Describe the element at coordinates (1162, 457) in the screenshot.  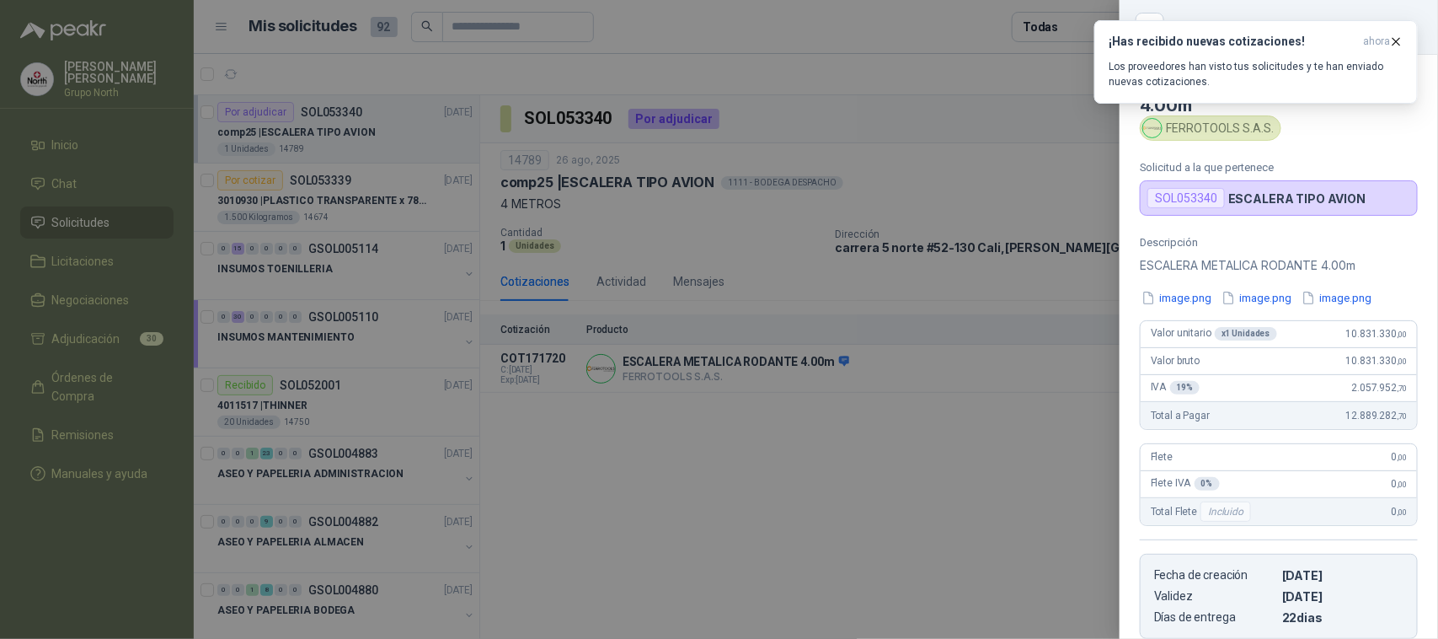
I see `span: Flete` at that location.